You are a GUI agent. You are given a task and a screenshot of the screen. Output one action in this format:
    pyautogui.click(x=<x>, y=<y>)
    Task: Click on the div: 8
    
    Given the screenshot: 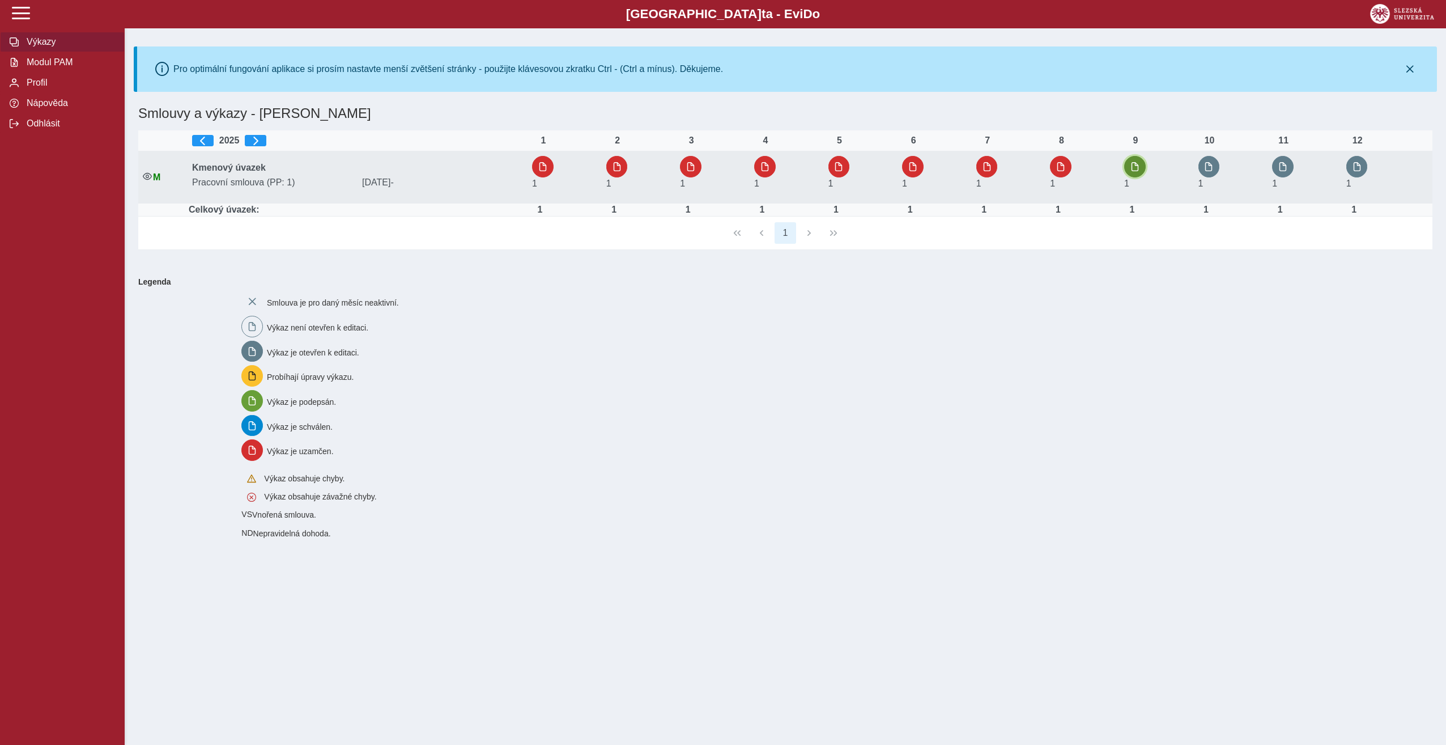 What is the action you would take?
    pyautogui.click(x=1061, y=141)
    